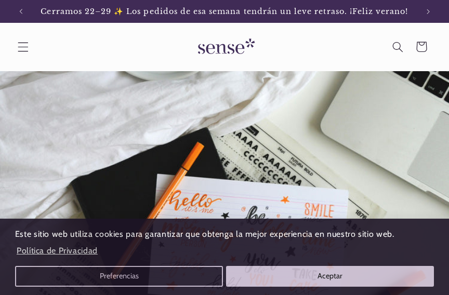 Image resolution: width=449 pixels, height=295 pixels. I want to click on span: Cerramos 22–29 ✨ Los pedidos de esa semana tendrán un leve retraso. ¡Feliz verano!, so click(224, 11).